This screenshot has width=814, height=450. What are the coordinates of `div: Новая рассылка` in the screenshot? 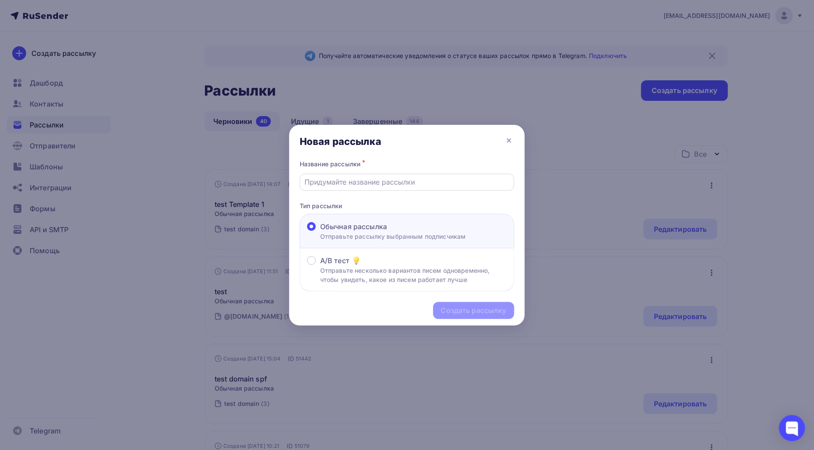 It's located at (340, 141).